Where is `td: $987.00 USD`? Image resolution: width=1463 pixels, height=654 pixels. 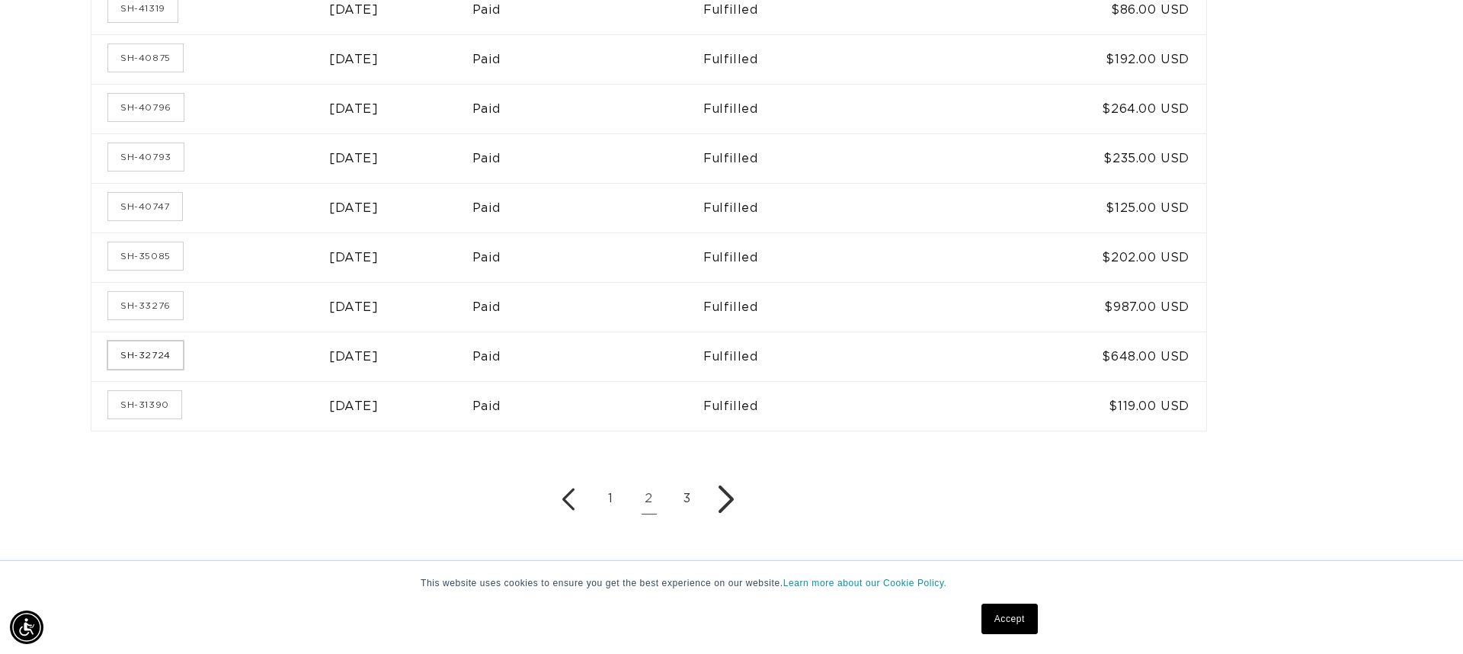
td: $987.00 USD is located at coordinates (1094, 306).